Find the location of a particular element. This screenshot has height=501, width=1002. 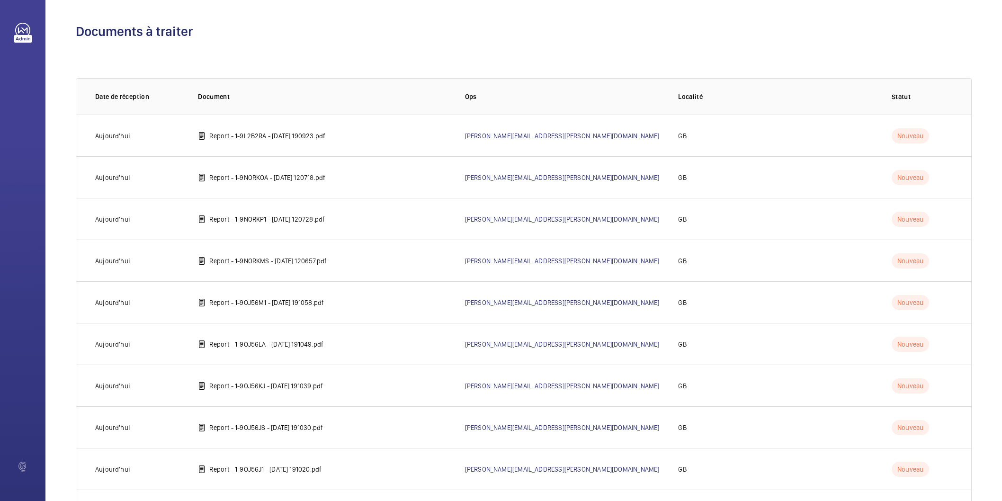

p: Statut is located at coordinates (922, 97).